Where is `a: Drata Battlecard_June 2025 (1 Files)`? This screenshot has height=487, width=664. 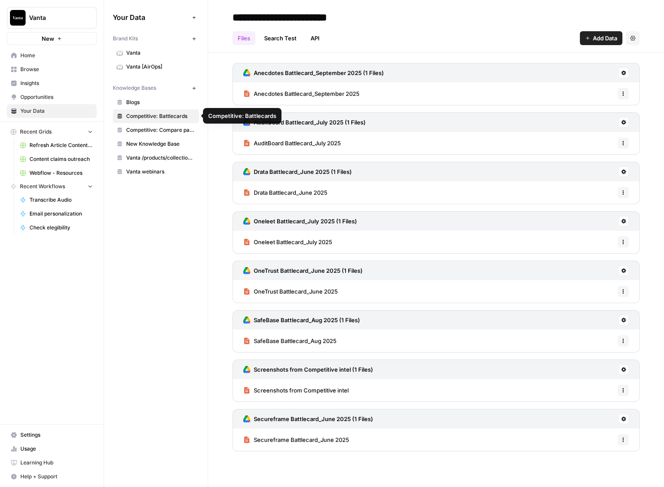 a: Drata Battlecard_June 2025 (1 Files) is located at coordinates (297, 172).